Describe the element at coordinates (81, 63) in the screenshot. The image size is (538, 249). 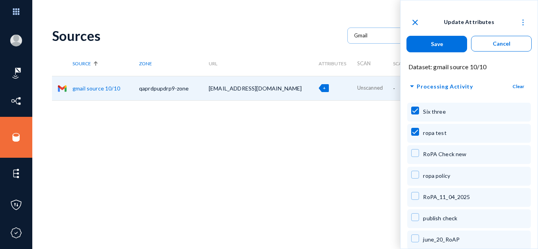
I see `span: Source` at that location.